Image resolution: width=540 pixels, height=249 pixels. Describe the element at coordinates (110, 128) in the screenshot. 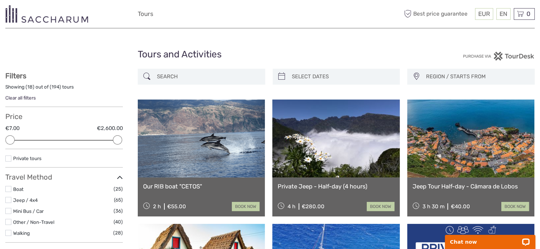

I see `label: €2,600.00` at that location.